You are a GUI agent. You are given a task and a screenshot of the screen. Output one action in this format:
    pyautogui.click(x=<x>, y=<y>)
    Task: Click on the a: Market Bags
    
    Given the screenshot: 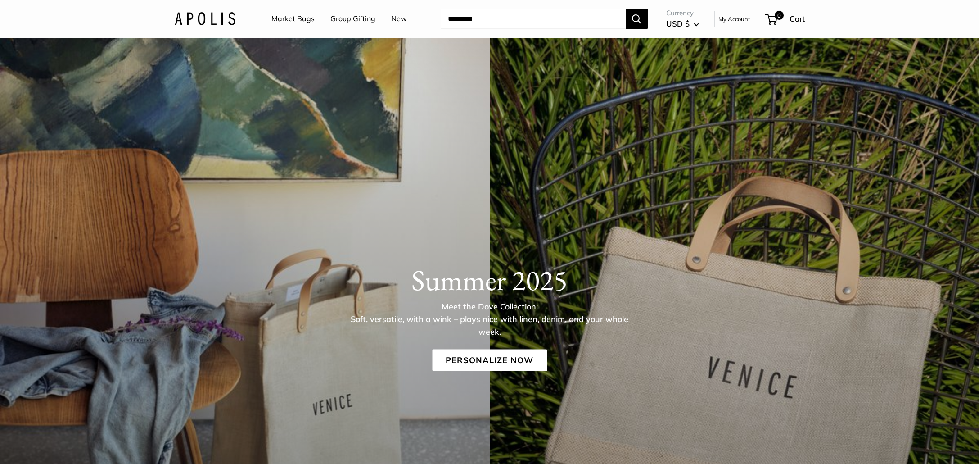 What is the action you would take?
    pyautogui.click(x=293, y=19)
    